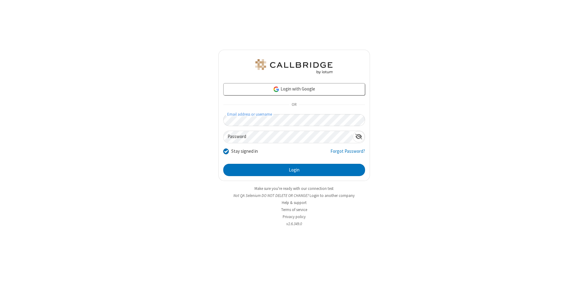 This screenshot has height=281, width=588. I want to click on li: Not QA Selenium DO NOT DELETE OR CHANGE?, so click(294, 195).